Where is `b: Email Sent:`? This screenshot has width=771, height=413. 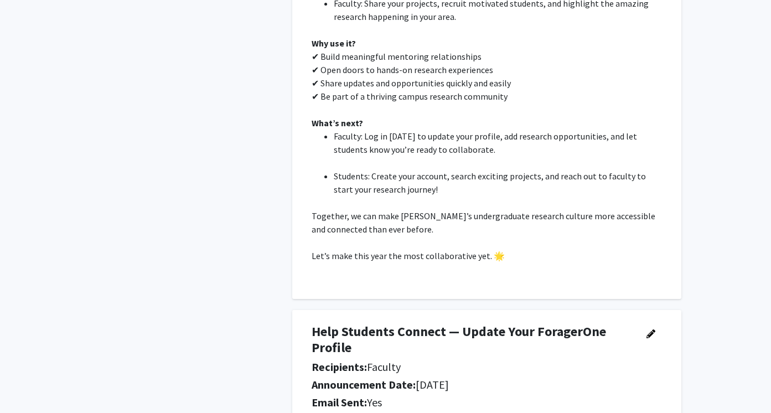
b: Email Sent: is located at coordinates (339, 402).